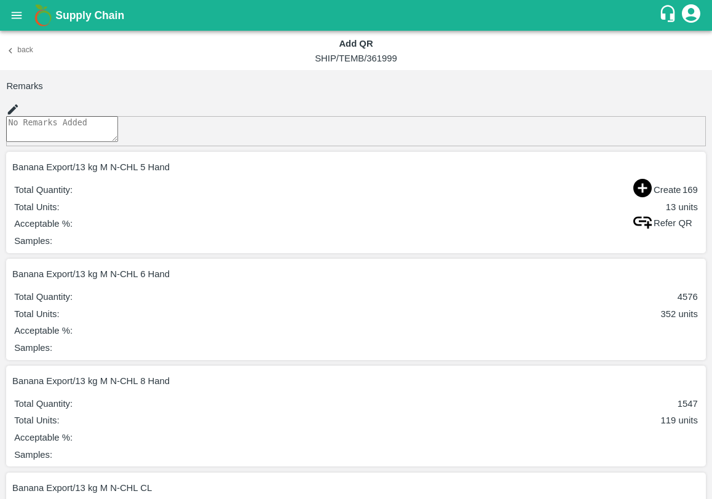 The width and height of the screenshot is (712, 499). What do you see at coordinates (355, 86) in the screenshot?
I see `p: Remarks` at bounding box center [355, 86].